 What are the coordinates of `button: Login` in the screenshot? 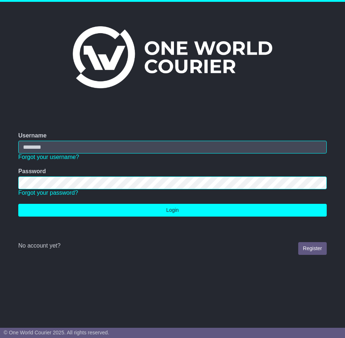 It's located at (172, 210).